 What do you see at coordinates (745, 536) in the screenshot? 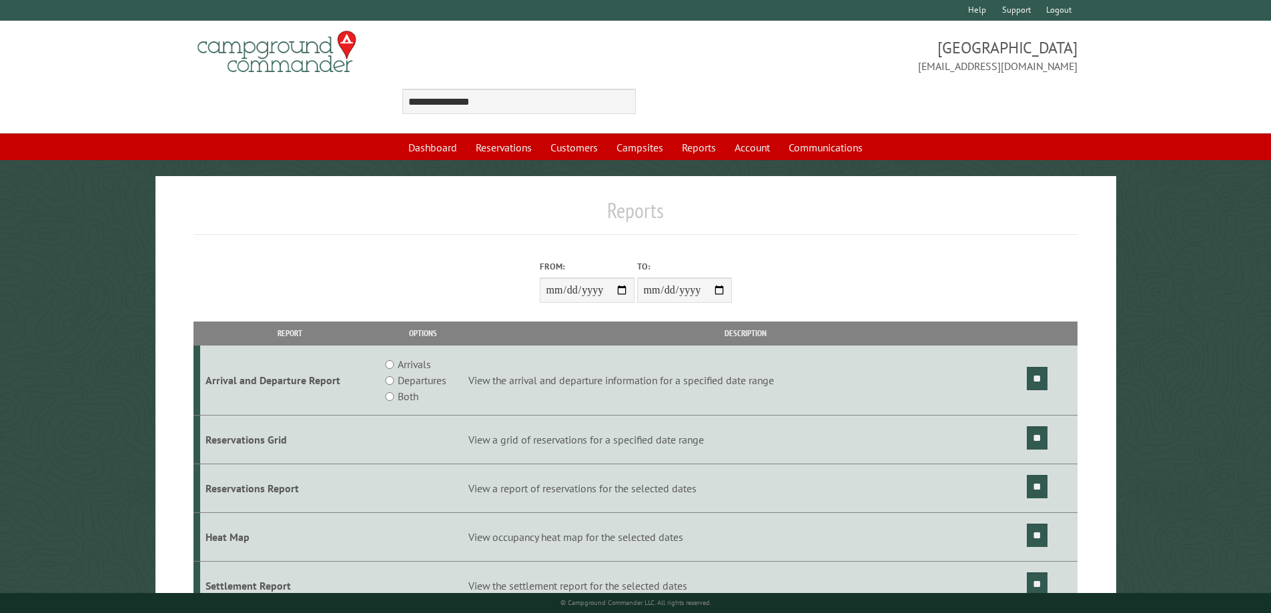
I see `td: View occupancy heat map for the selected dates` at bounding box center [745, 536].